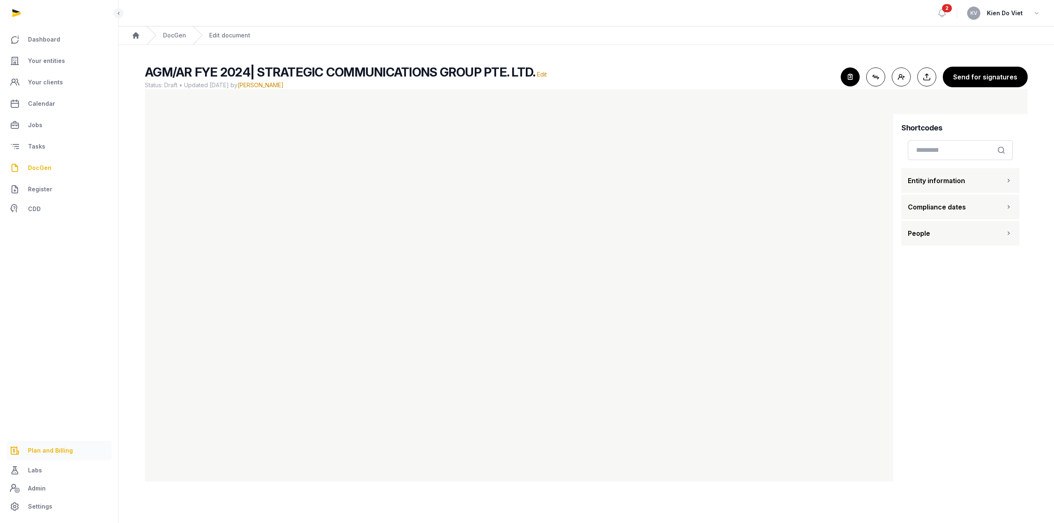 The height and width of the screenshot is (523, 1054). I want to click on span: Compliance dates, so click(936, 207).